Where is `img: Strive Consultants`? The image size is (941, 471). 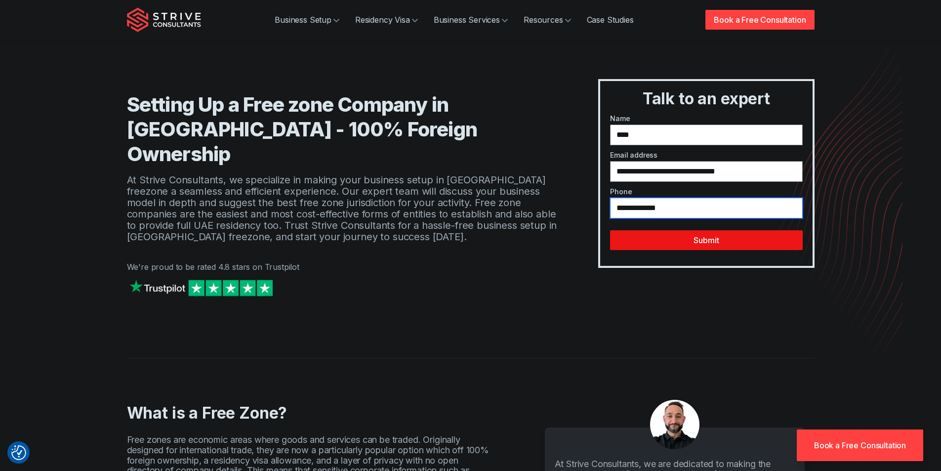
img: Strive Consultants is located at coordinates (164, 20).